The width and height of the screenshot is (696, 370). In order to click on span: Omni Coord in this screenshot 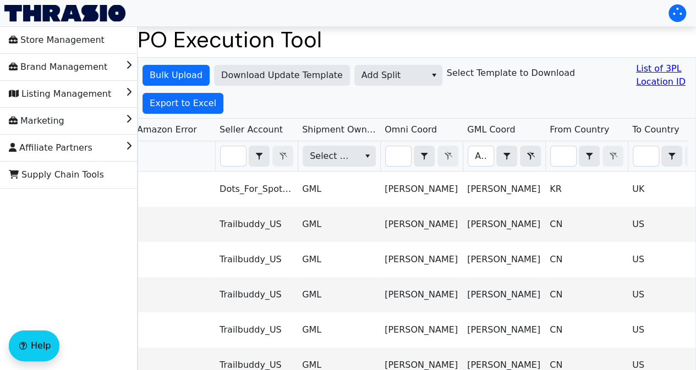, I will do `click(410, 130)`.